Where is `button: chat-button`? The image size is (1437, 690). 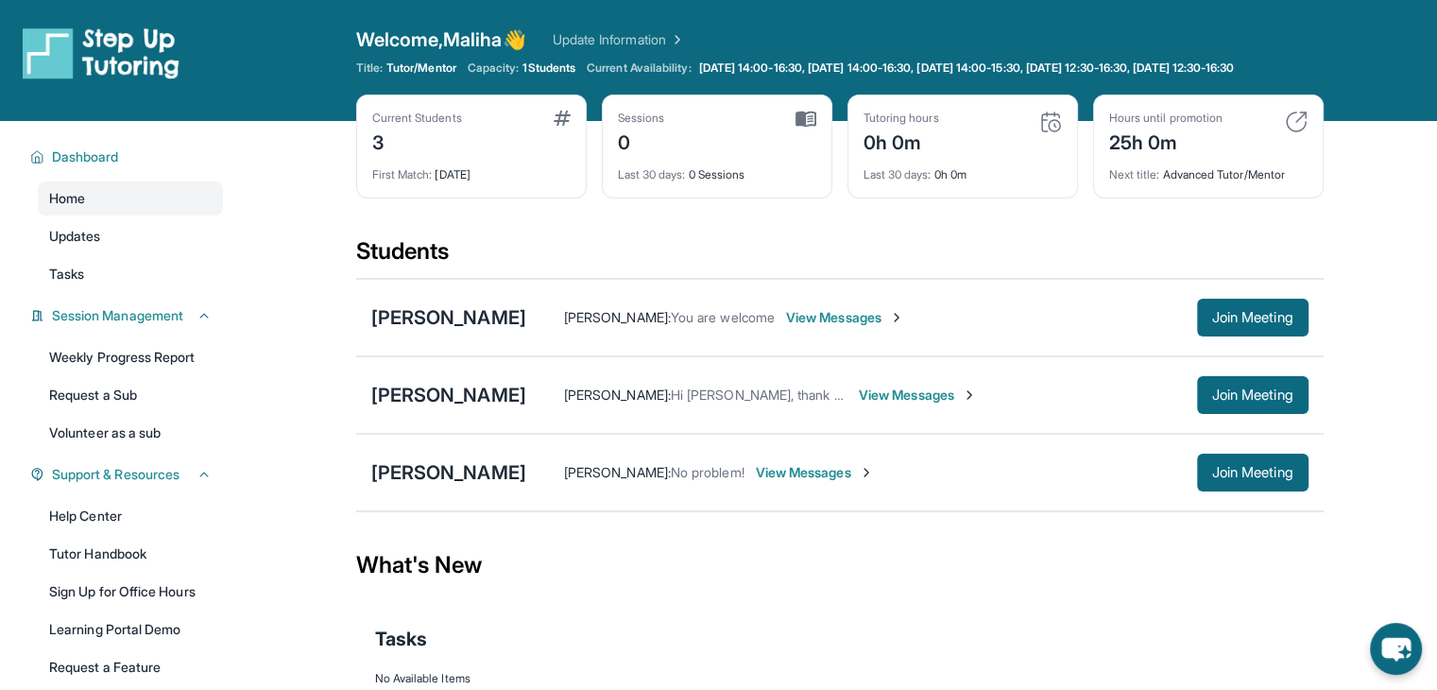 button: chat-button is located at coordinates (1395, 648).